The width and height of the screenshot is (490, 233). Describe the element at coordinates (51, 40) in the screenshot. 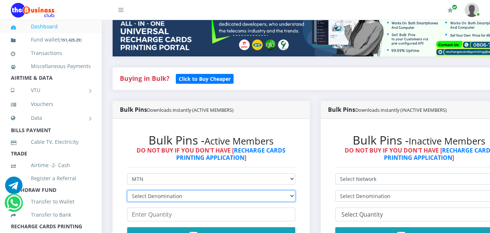

I see `a: Fund wallet[151,425.29]` at that location.